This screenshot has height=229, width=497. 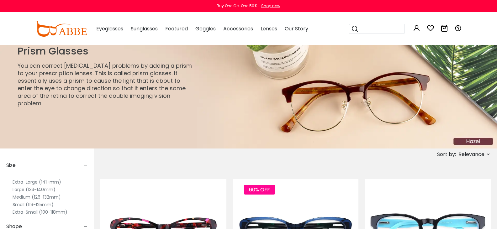 I want to click on label: Large (133-140mm), so click(x=34, y=190).